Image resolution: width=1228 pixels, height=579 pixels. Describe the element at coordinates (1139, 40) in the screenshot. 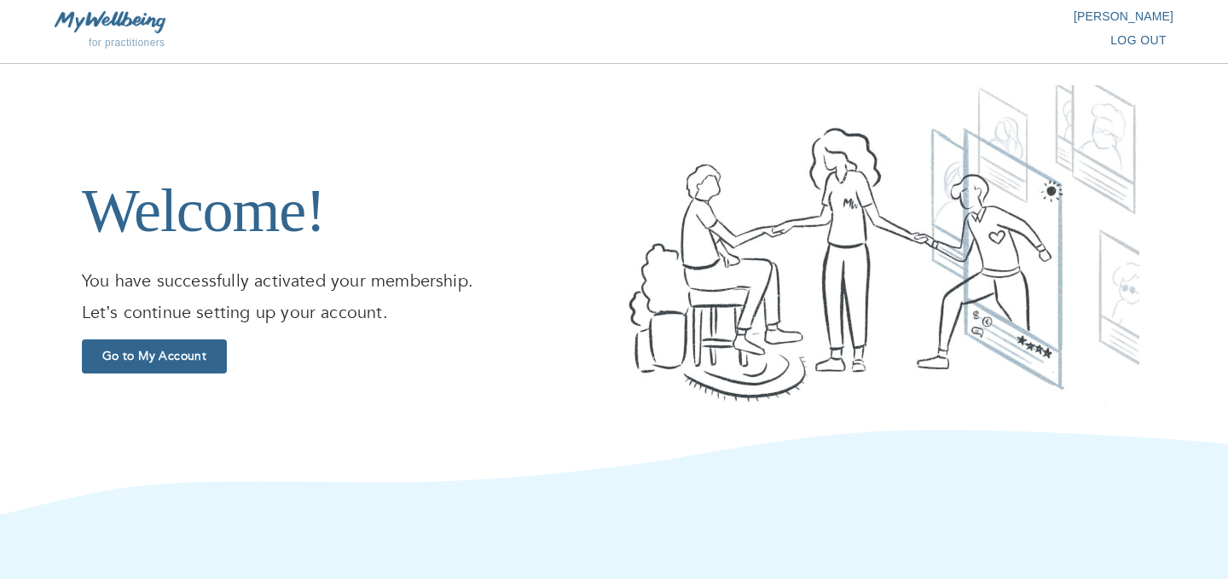

I see `span: log out` at that location.